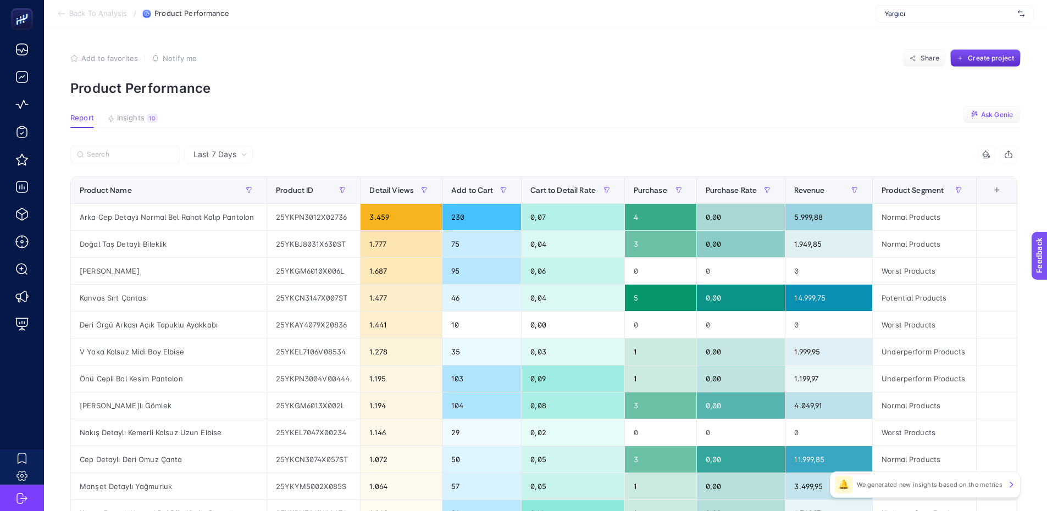 Image resolution: width=1047 pixels, height=511 pixels. I want to click on img: svg%3e, so click(1021, 14).